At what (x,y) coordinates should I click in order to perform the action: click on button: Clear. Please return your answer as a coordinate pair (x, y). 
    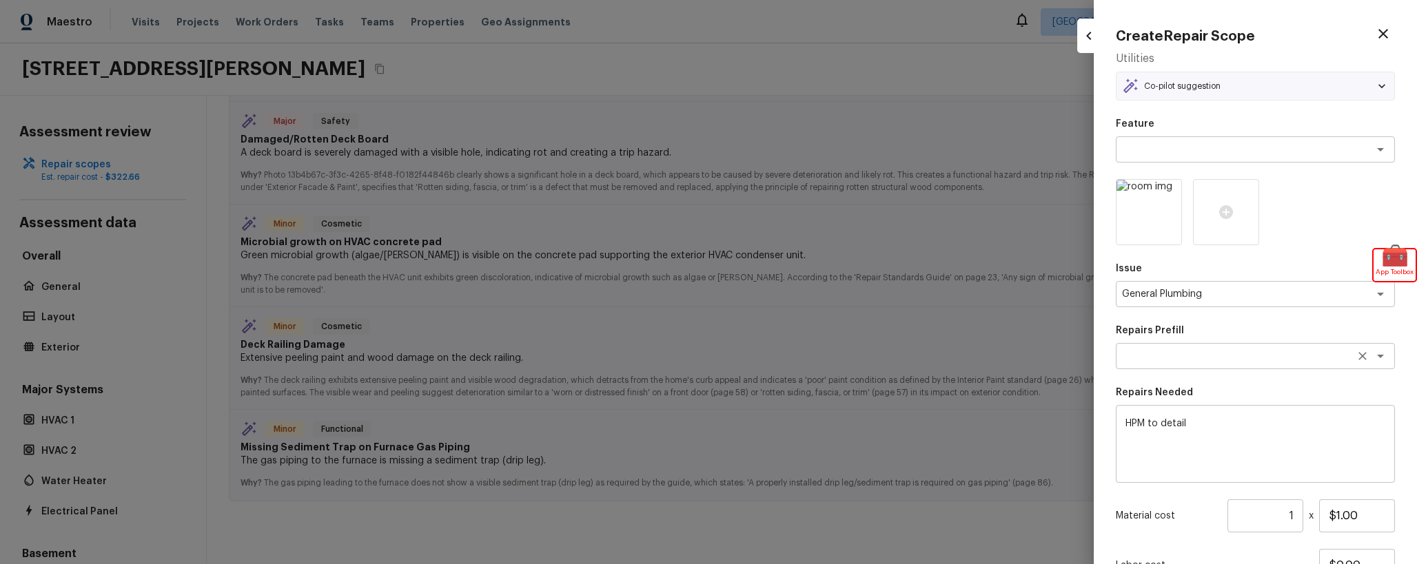
    Looking at the image, I should click on (1362, 356).